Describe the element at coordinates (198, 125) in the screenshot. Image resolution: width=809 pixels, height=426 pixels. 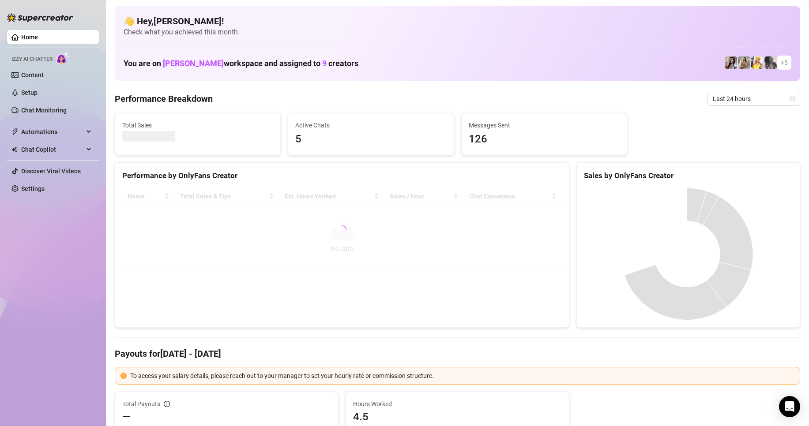
I see `span: Total Sales` at that location.